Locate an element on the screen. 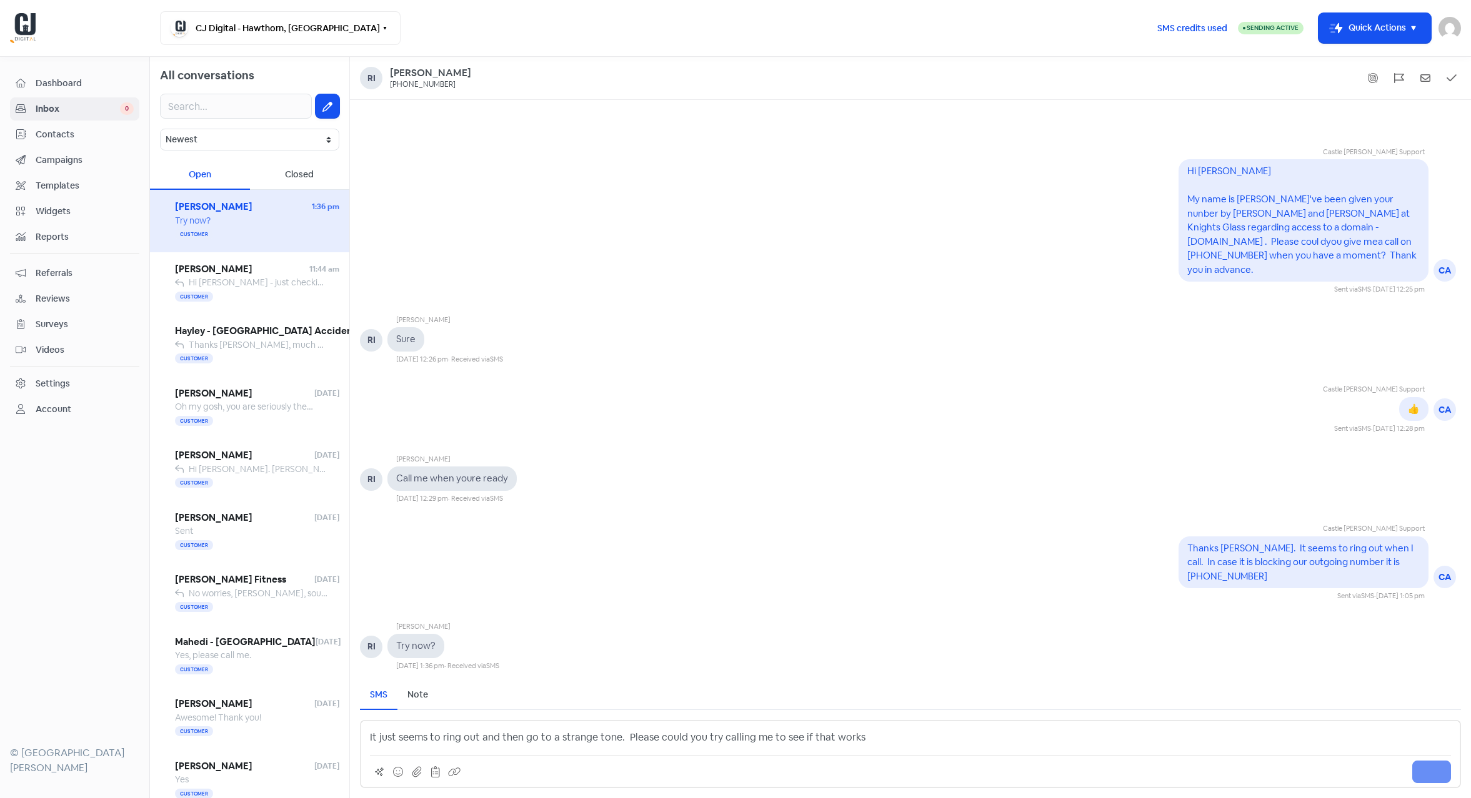  span: Awesome! Thank you! is located at coordinates (218, 718).